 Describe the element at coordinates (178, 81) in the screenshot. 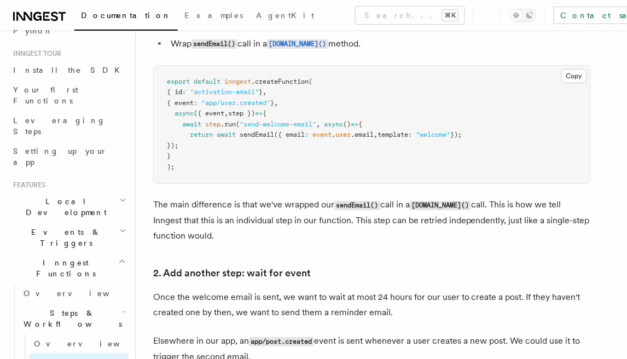

I see `span: export` at that location.